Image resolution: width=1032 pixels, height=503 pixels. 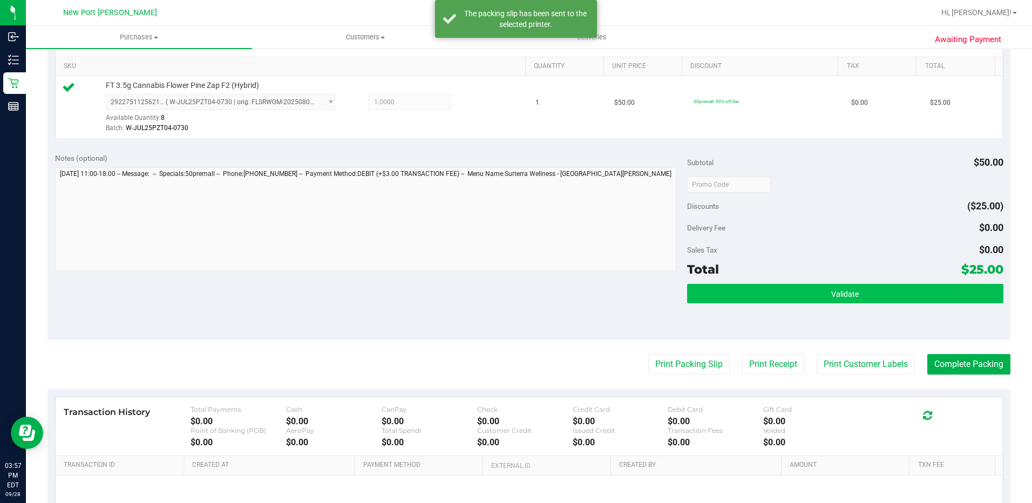 What do you see at coordinates (238, 430) in the screenshot?
I see `div: Point of Banking (POB)` at bounding box center [238, 430].